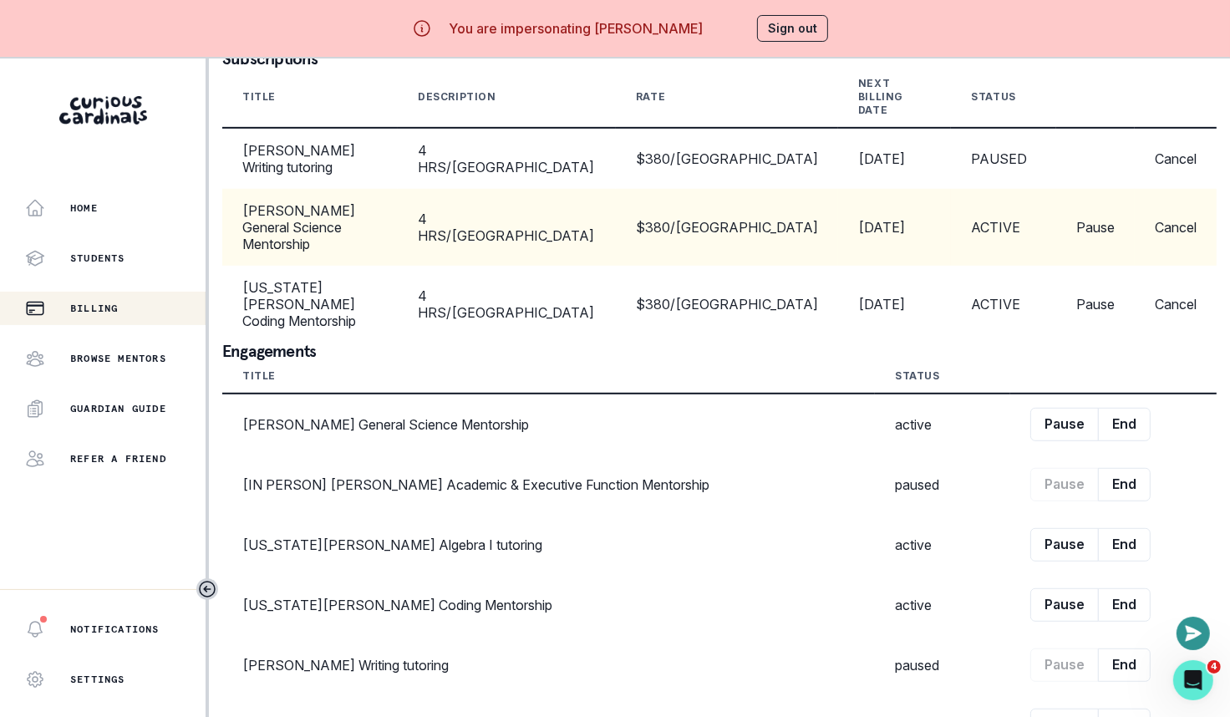 The image size is (1230, 717). What do you see at coordinates (885, 97) in the screenshot?
I see `p: Next Billing Date` at bounding box center [885, 97].